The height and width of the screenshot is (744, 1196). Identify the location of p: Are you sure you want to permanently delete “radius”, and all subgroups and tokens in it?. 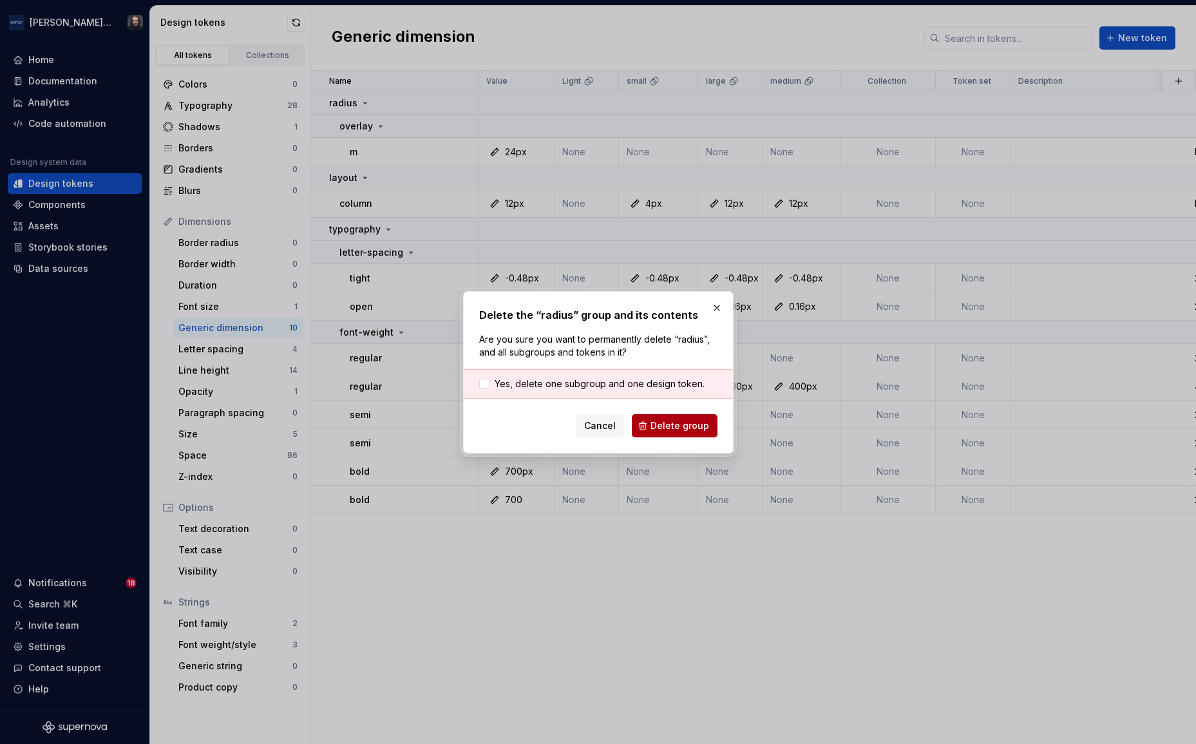
(598, 346).